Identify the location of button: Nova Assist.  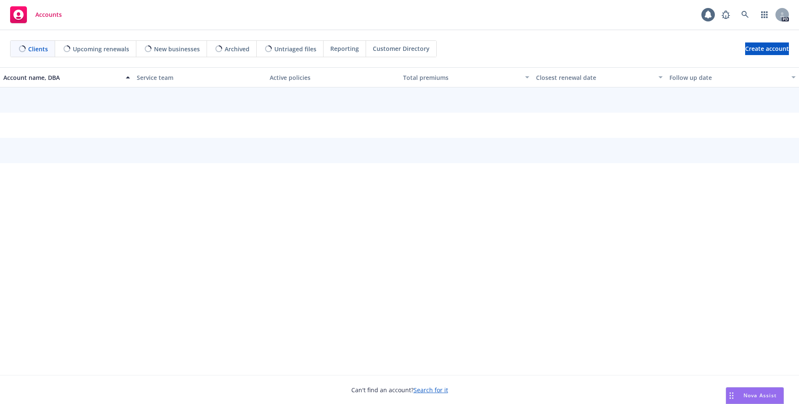
(755, 396).